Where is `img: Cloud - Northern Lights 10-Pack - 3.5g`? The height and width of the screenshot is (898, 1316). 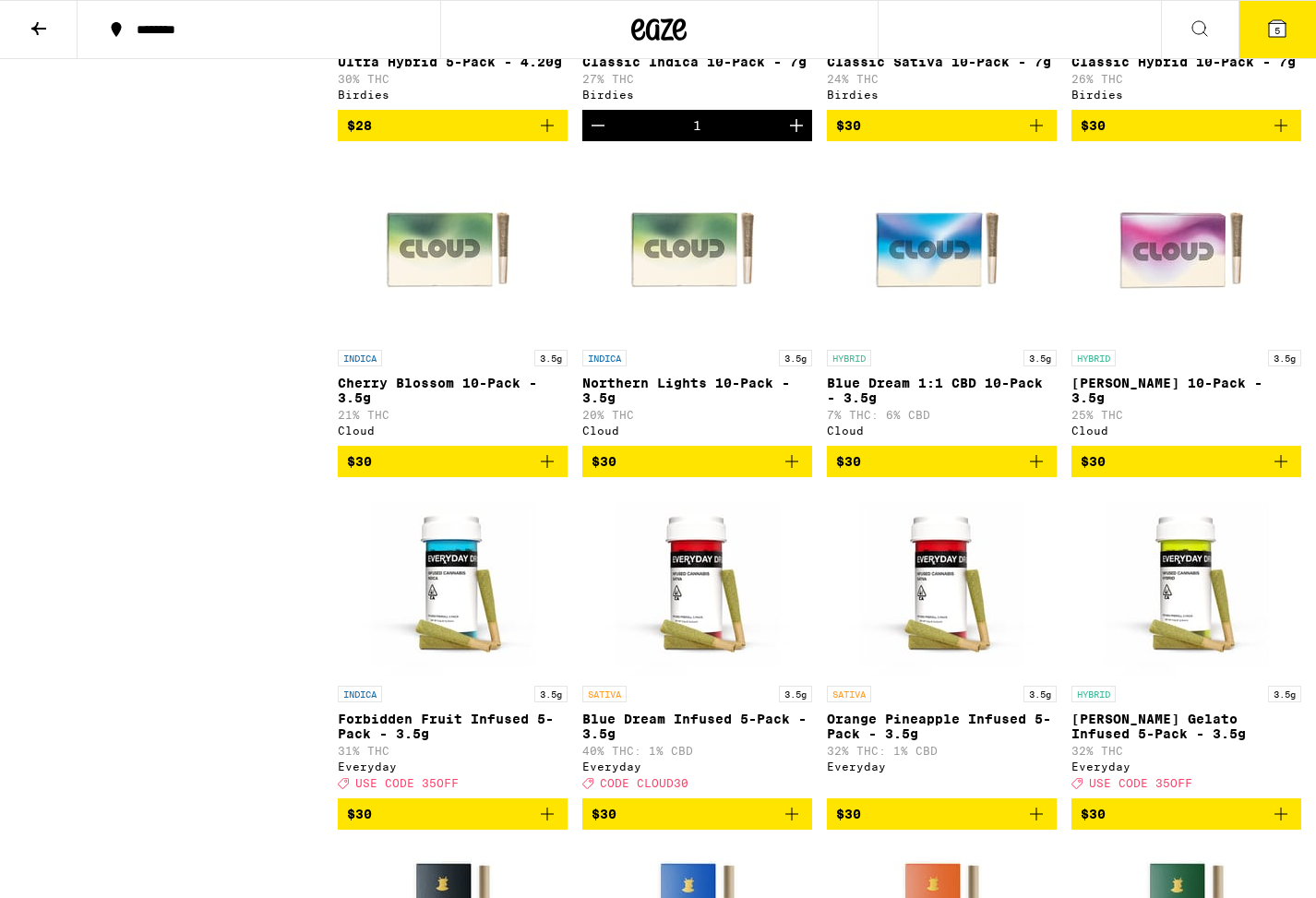 img: Cloud - Northern Lights 10-Pack - 3.5g is located at coordinates (698, 248).